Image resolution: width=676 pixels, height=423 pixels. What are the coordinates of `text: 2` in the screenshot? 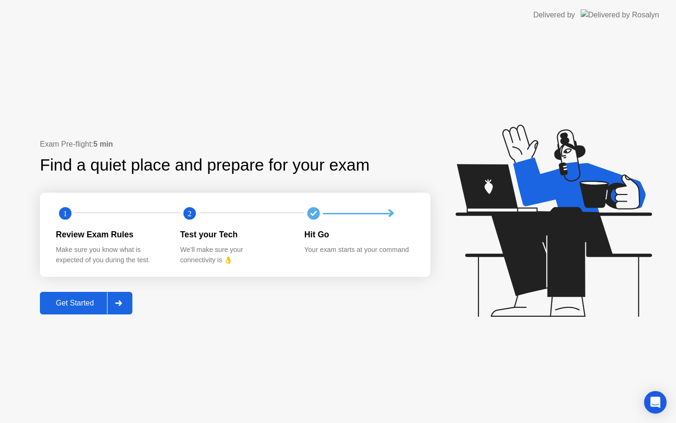 It's located at (190, 213).